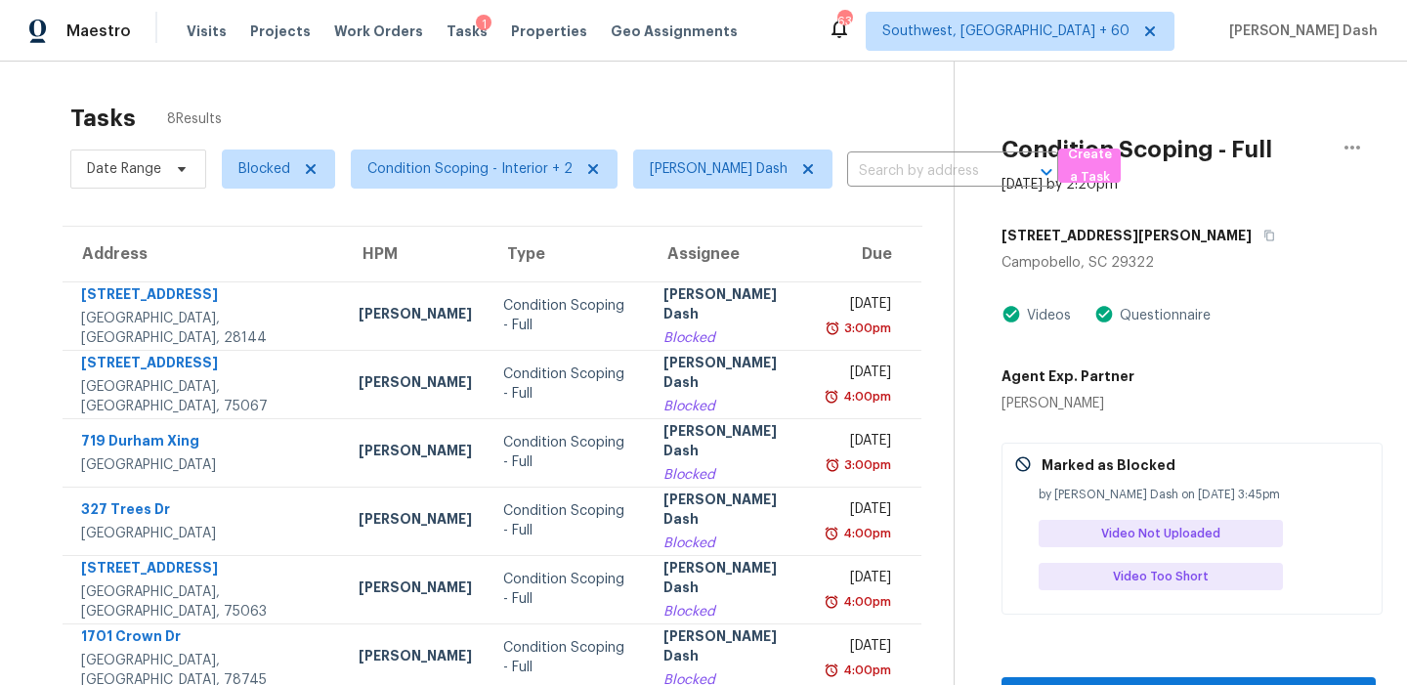 The image size is (1407, 685). What do you see at coordinates (378, 31) in the screenshot?
I see `span: Work Orders` at bounding box center [378, 31].